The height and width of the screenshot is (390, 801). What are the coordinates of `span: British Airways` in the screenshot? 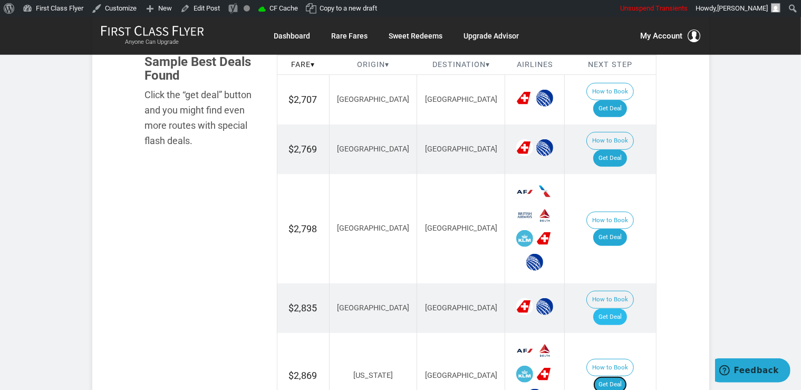 It's located at (524, 215).